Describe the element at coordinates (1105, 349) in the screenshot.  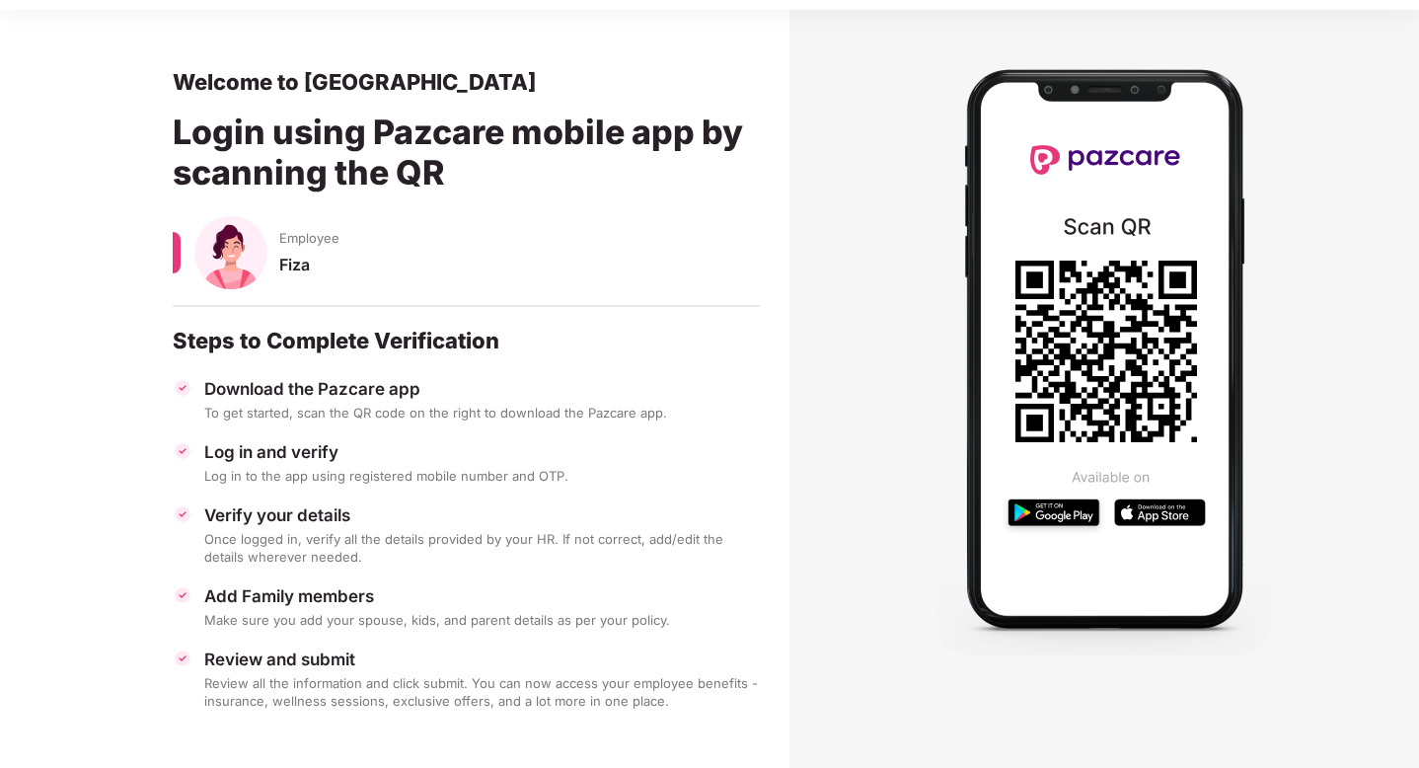
I see `img: Mobile` at that location.